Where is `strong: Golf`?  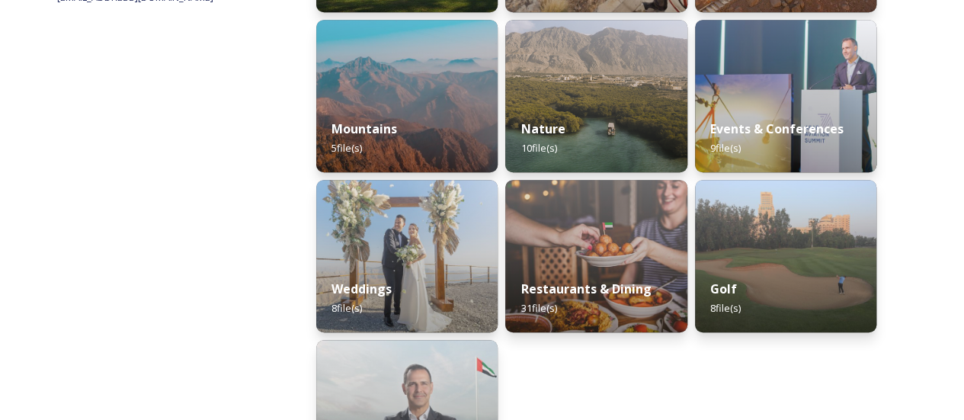
strong: Golf is located at coordinates (724, 289).